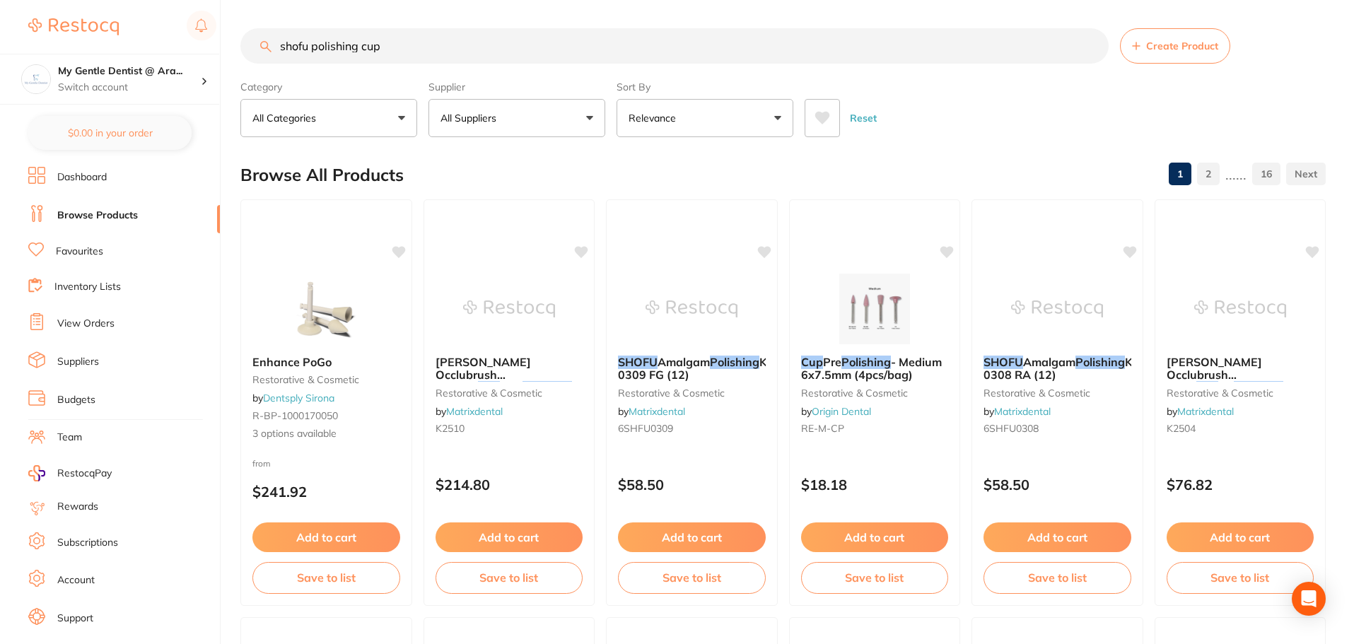 The image size is (1354, 644). I want to click on img: Cup Pre Polishing - Medium 6x7.5mm (4pcs/bag), so click(874, 309).